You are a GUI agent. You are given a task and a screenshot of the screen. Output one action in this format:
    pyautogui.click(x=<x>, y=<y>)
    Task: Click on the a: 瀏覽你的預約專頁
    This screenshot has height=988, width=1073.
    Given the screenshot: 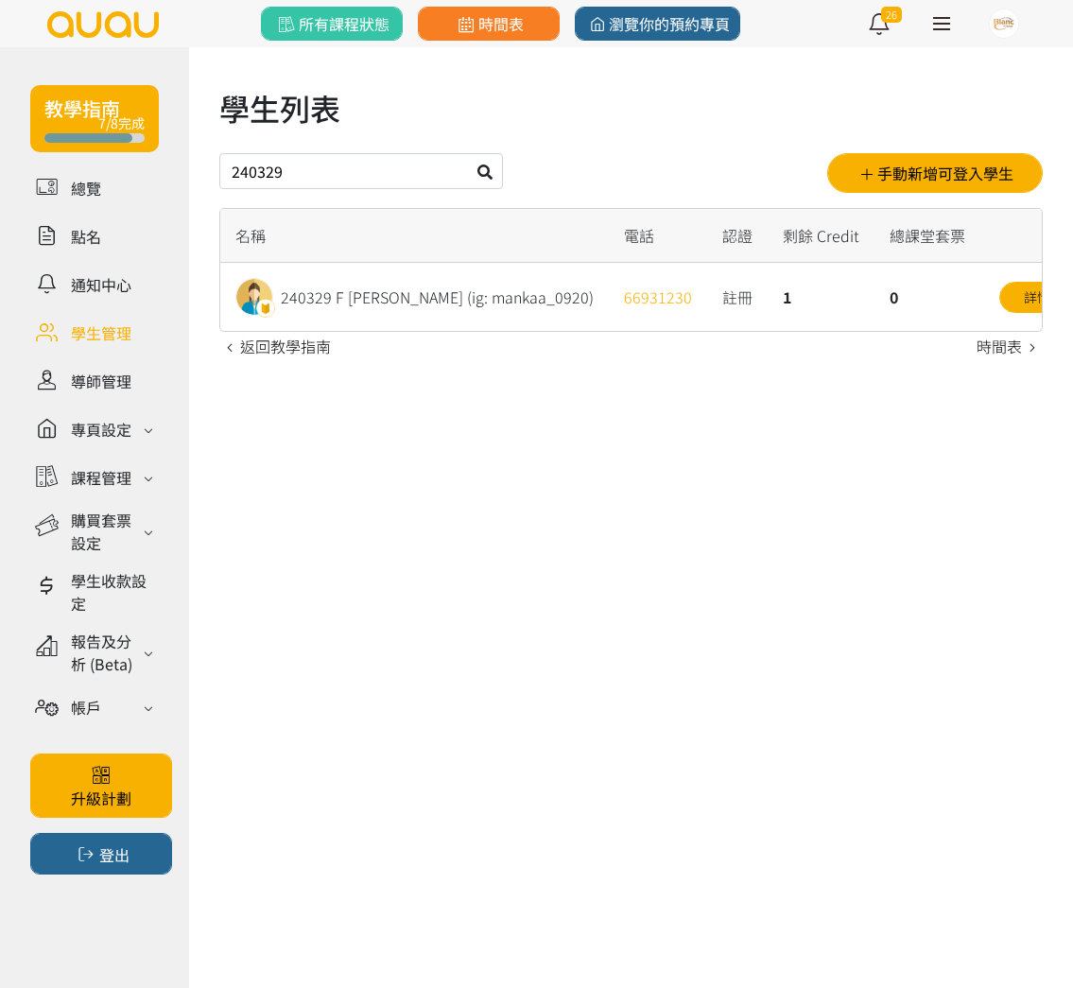 What is the action you would take?
    pyautogui.click(x=657, y=24)
    